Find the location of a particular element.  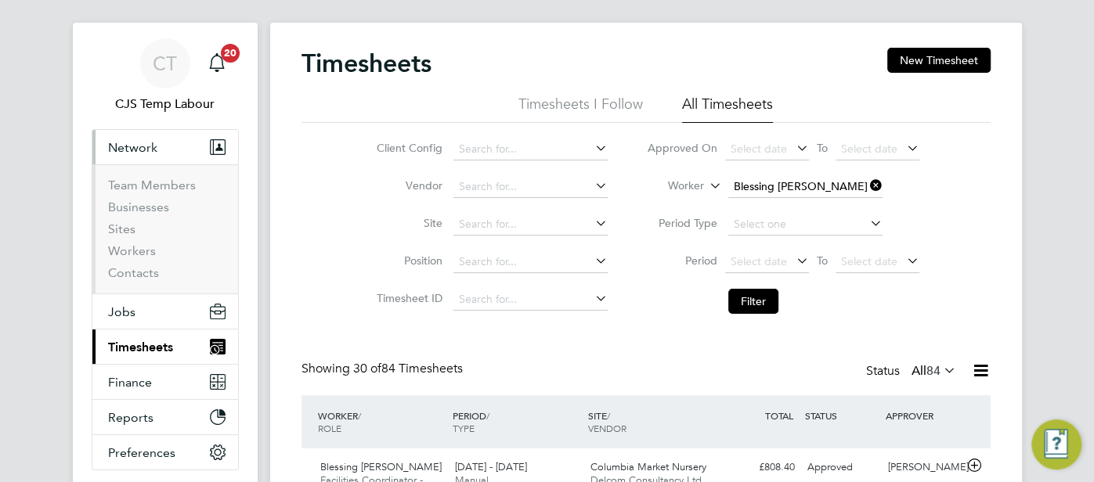

div: PERIOD is located at coordinates (516, 422).